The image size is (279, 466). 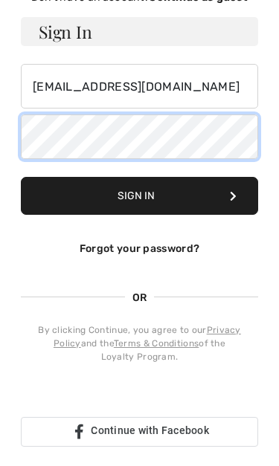 I want to click on span: Continue with Facebook, so click(x=149, y=437).